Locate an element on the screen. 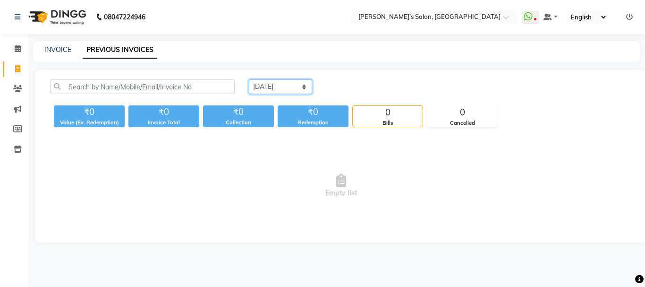  a: INVOICE is located at coordinates (58, 50).